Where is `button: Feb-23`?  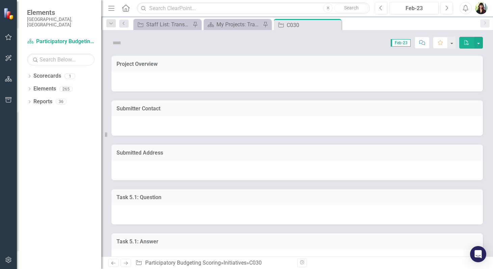
button: Feb-23 is located at coordinates (414, 8).